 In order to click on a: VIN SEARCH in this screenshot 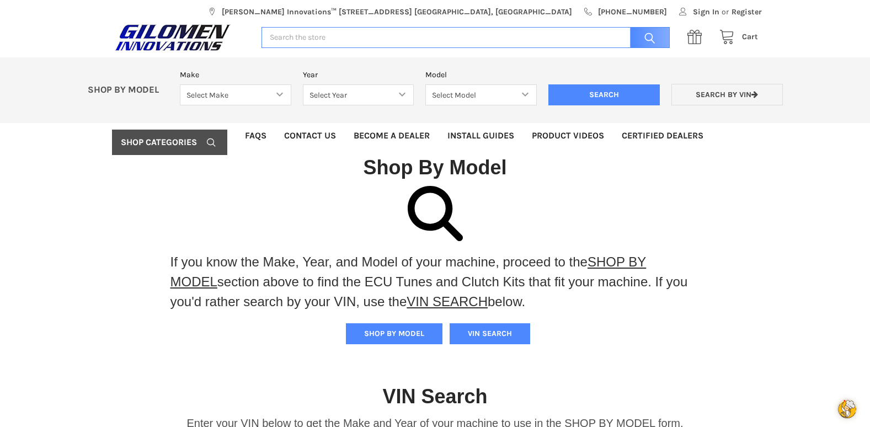, I will do `click(447, 301)`.